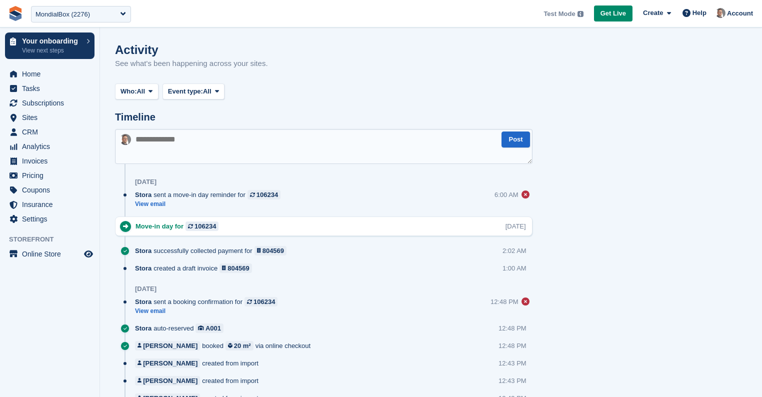 This screenshot has width=762, height=397. Describe the element at coordinates (50, 46) in the screenshot. I see `a: Your onboarding View next steps` at that location.